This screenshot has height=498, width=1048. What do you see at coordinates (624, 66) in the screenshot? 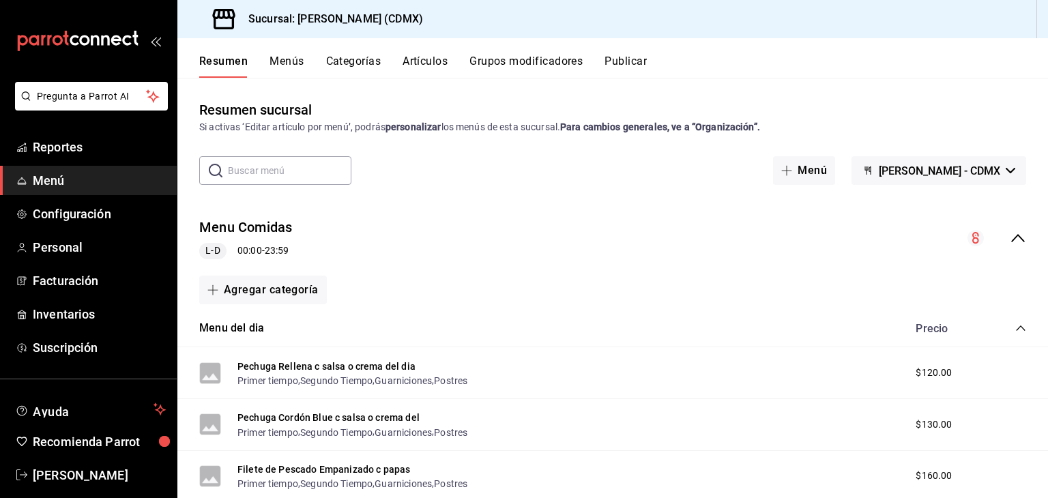
I see `div: navigation tabs` at bounding box center [624, 66].